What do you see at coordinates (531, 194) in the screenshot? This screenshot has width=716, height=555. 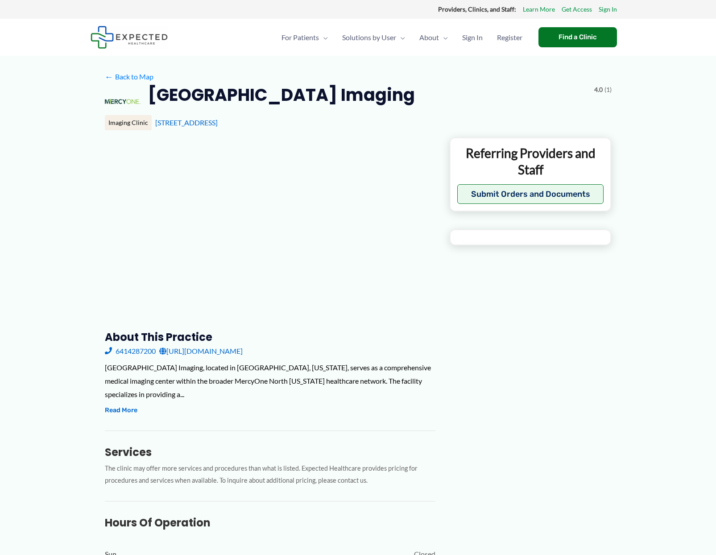 I see `button: Submit Orders and Documents` at bounding box center [531, 194].